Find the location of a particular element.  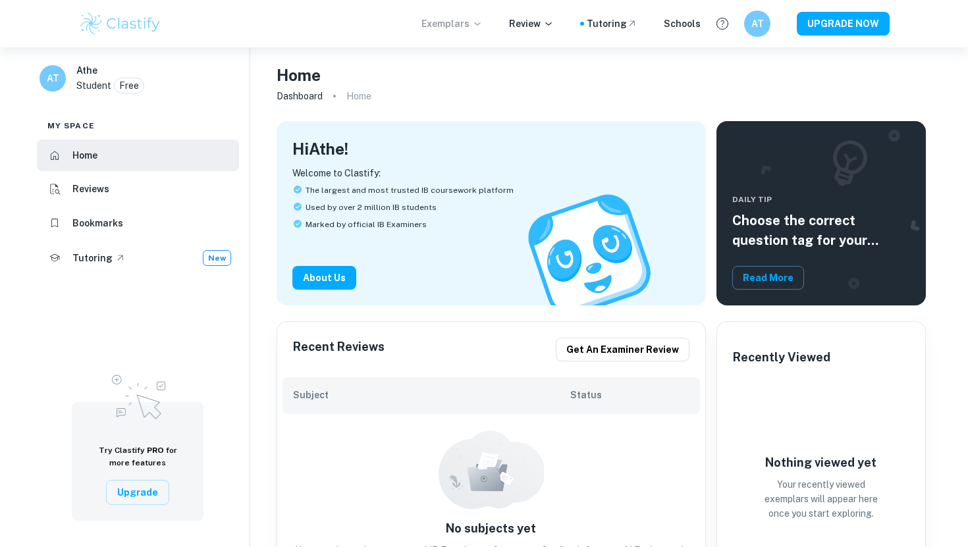

p: Your recently viewed exemplars will appear here once you start exploring. is located at coordinates (822, 499).